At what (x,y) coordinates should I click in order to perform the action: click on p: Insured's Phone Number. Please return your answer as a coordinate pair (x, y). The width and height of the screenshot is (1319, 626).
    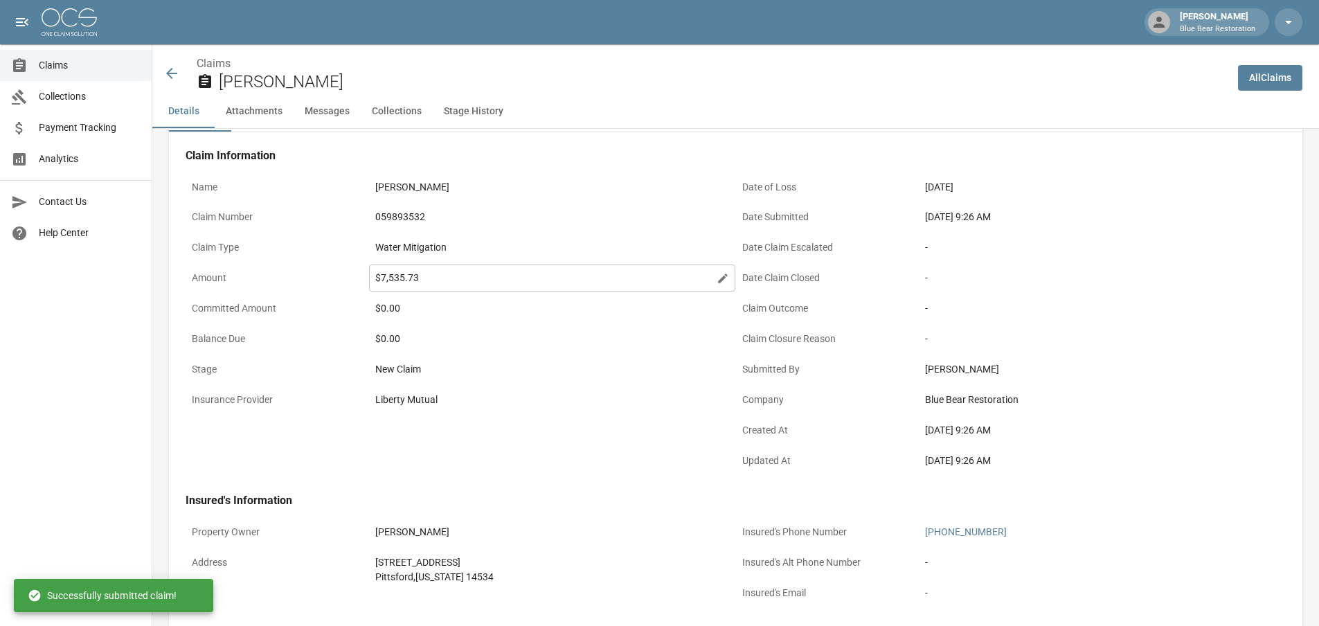
    Looking at the image, I should click on (827, 532).